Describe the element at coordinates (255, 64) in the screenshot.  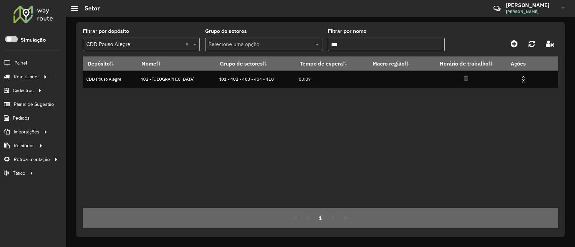
I see `th: Grupo de setores` at that location.